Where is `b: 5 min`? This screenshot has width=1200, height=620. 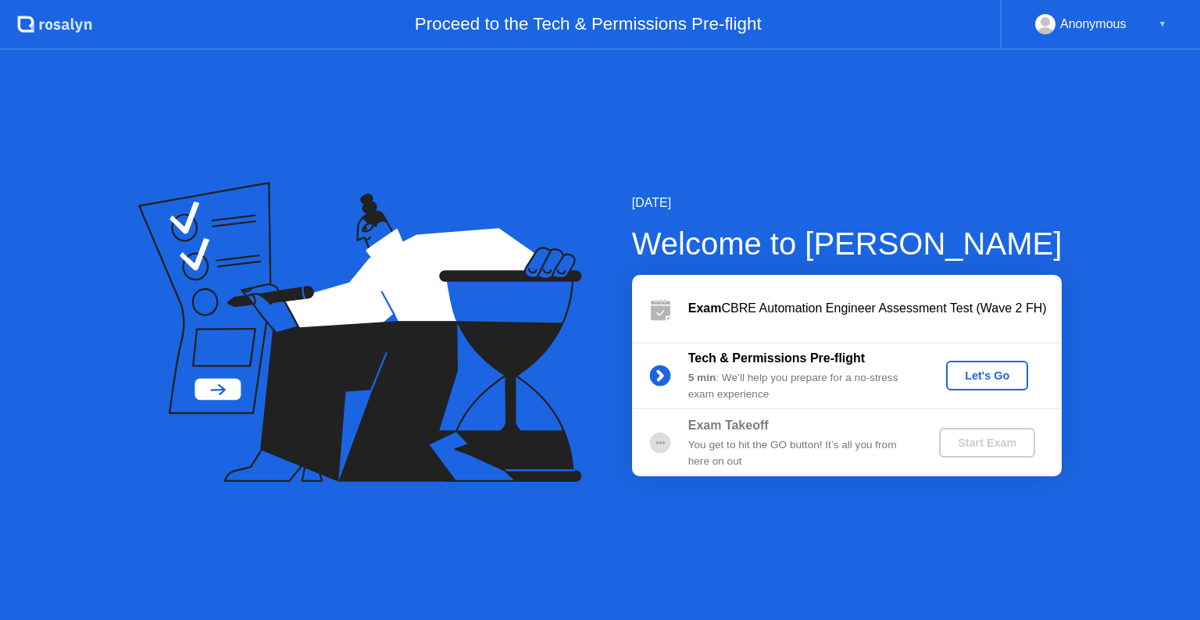
b: 5 min is located at coordinates (702, 377).